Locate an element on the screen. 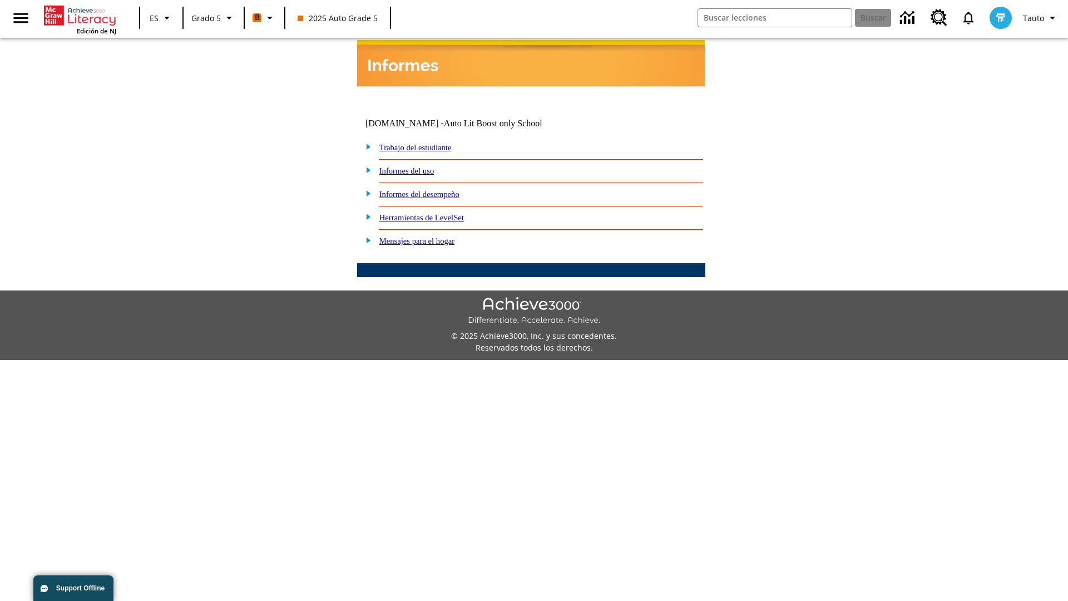 This screenshot has width=1068, height=601. span: Support Offline is located at coordinates (80, 588).